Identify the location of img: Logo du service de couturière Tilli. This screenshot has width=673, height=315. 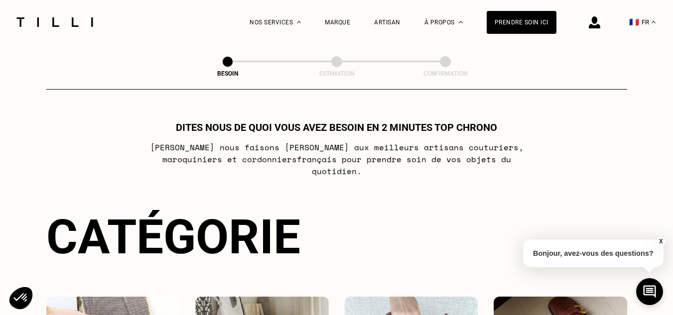
(55, 22).